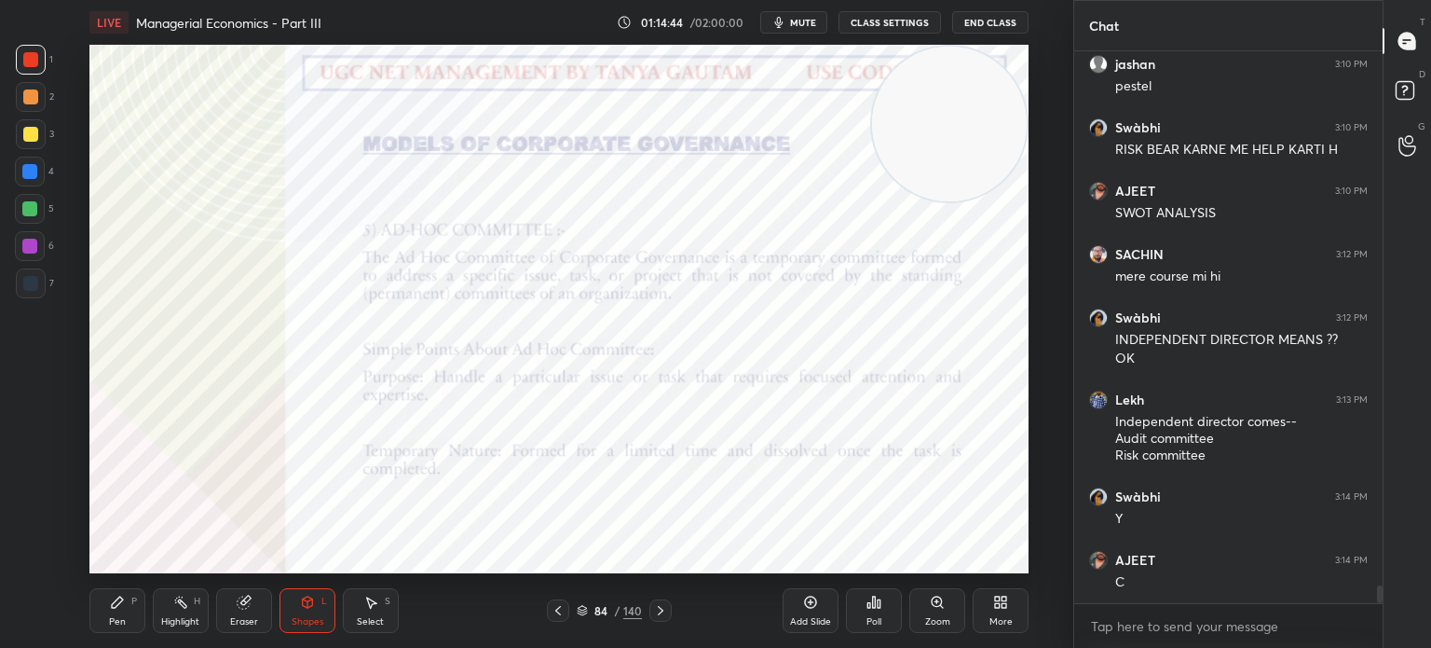 This screenshot has height=648, width=1431. I want to click on div: OK, so click(1241, 359).